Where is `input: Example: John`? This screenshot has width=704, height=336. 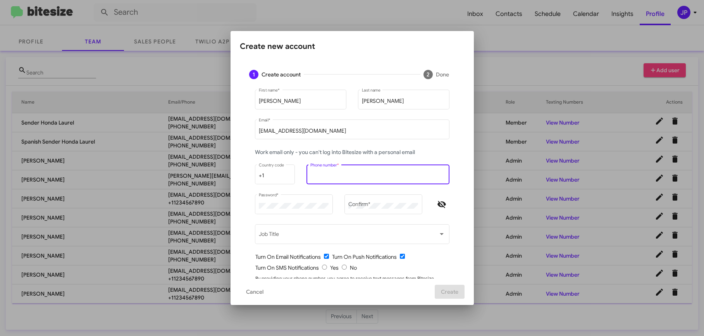 input: Example: John is located at coordinates (300, 101).